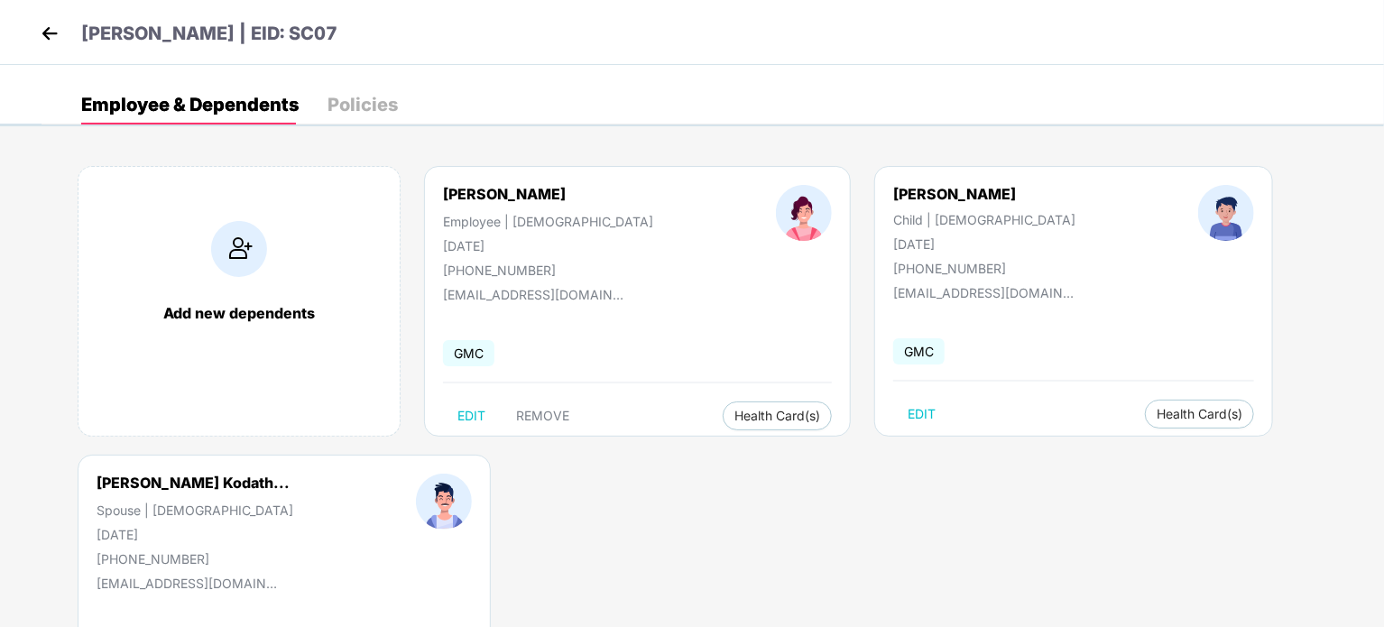 The width and height of the screenshot is (1384, 627). Describe the element at coordinates (542, 416) in the screenshot. I see `span: REMOVE` at that location.